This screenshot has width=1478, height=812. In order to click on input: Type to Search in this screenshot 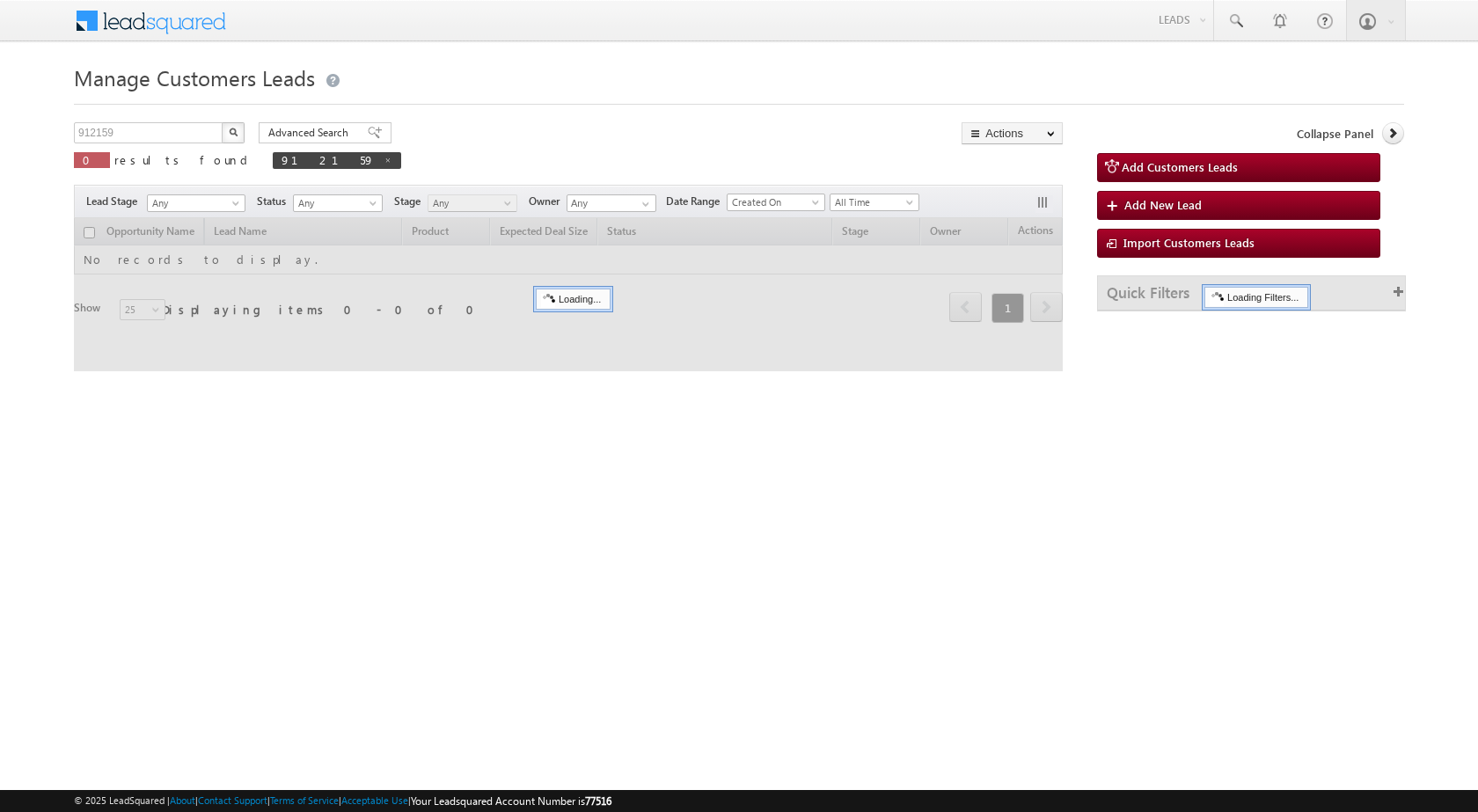, I will do `click(612, 203)`.